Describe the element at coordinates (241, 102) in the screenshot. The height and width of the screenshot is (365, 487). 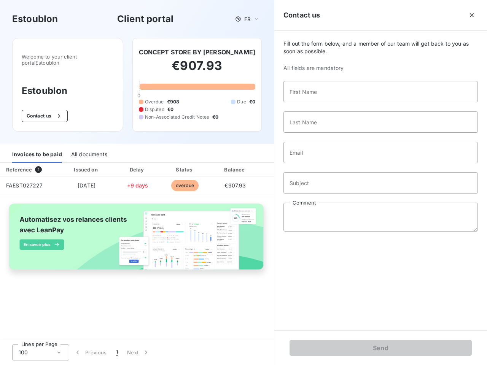
I see `span: Due` at that location.